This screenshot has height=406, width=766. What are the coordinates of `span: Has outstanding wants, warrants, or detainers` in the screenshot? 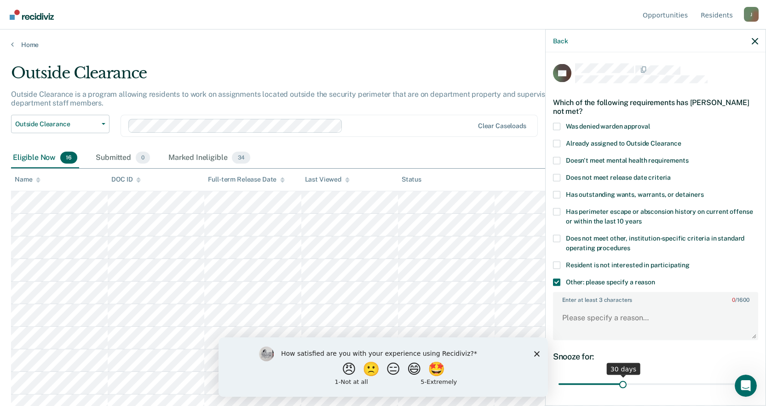 It's located at (635, 194).